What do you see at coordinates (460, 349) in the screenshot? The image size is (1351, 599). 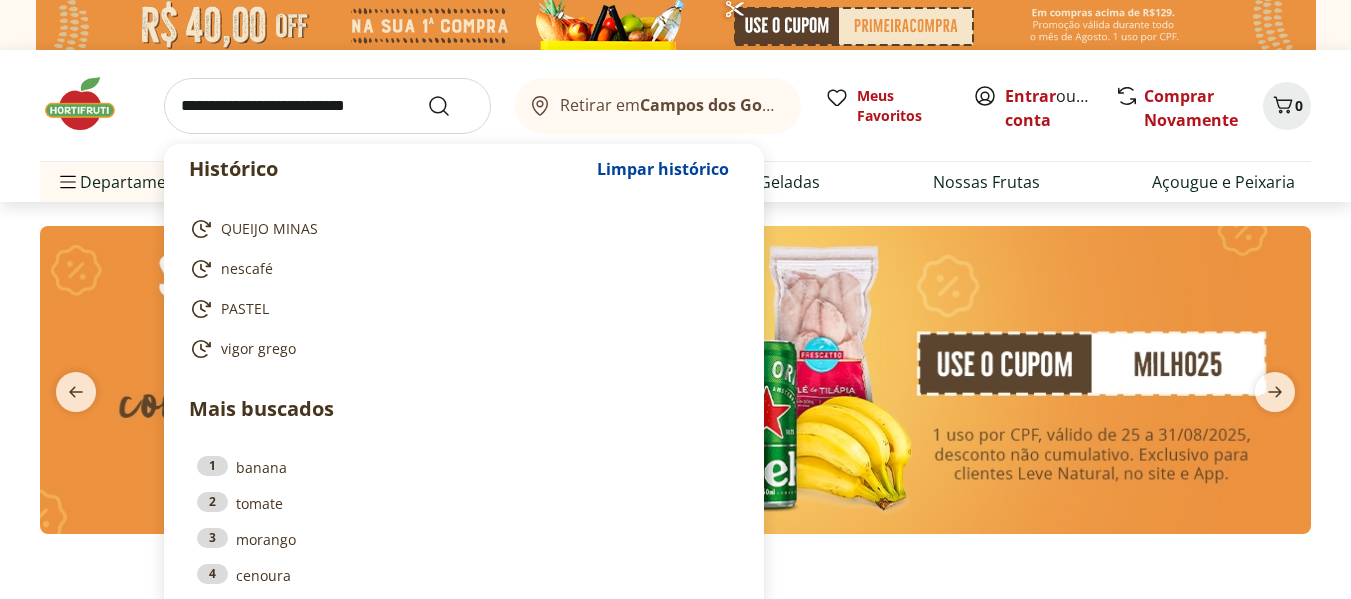 I see `a: vigor grego` at bounding box center [460, 349].